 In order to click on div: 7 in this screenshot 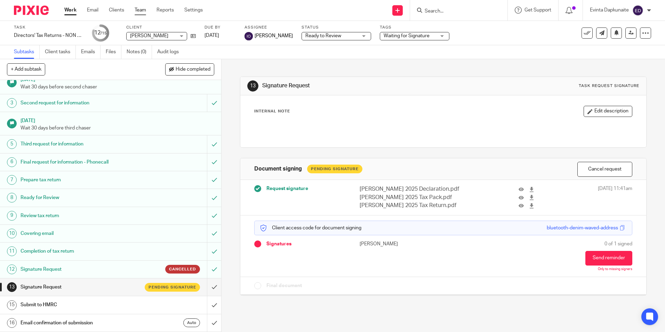, I will do `click(12, 180)`.